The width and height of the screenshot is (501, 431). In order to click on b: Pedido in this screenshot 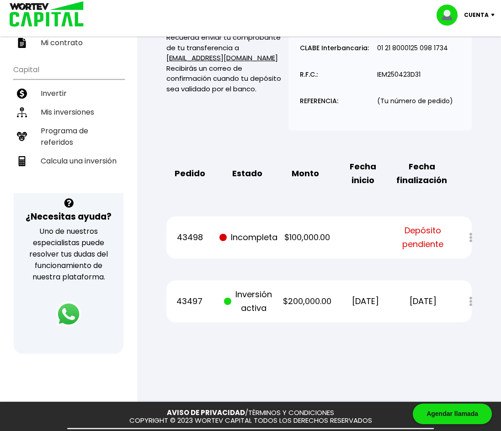, I will do `click(190, 174)`.